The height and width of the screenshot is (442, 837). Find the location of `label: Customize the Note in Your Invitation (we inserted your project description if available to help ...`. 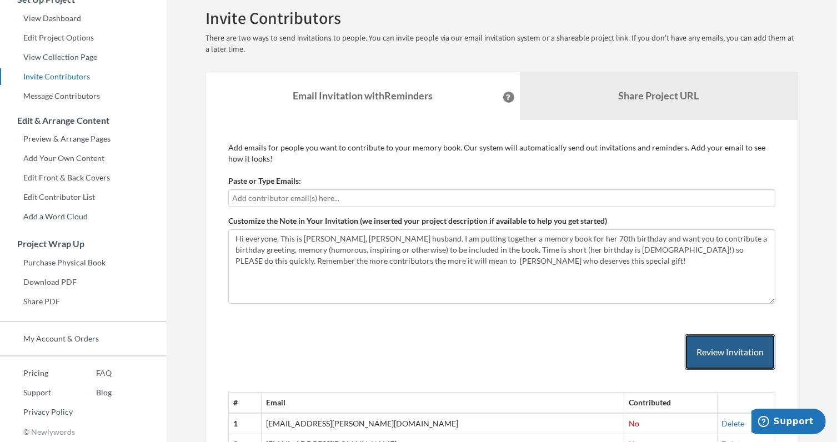

label: Customize the Note in Your Invitation (we inserted your project description if available to help ... is located at coordinates (418, 221).